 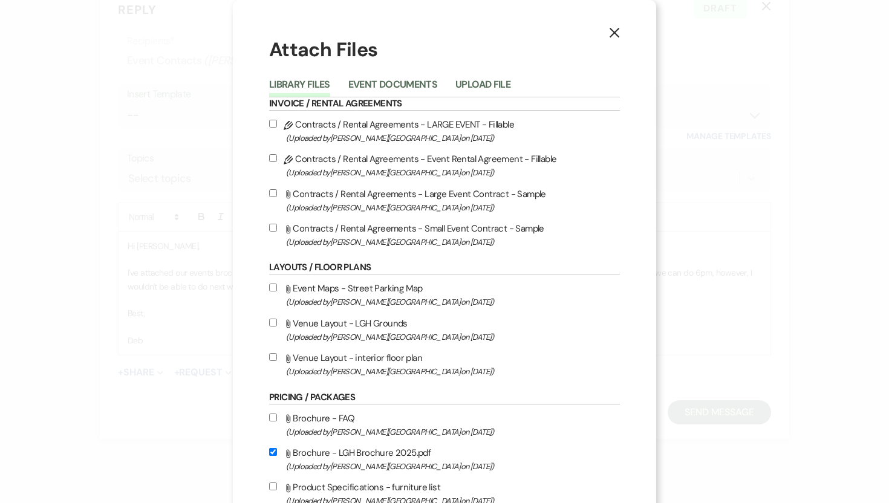 I want to click on button: Library Files, so click(x=299, y=88).